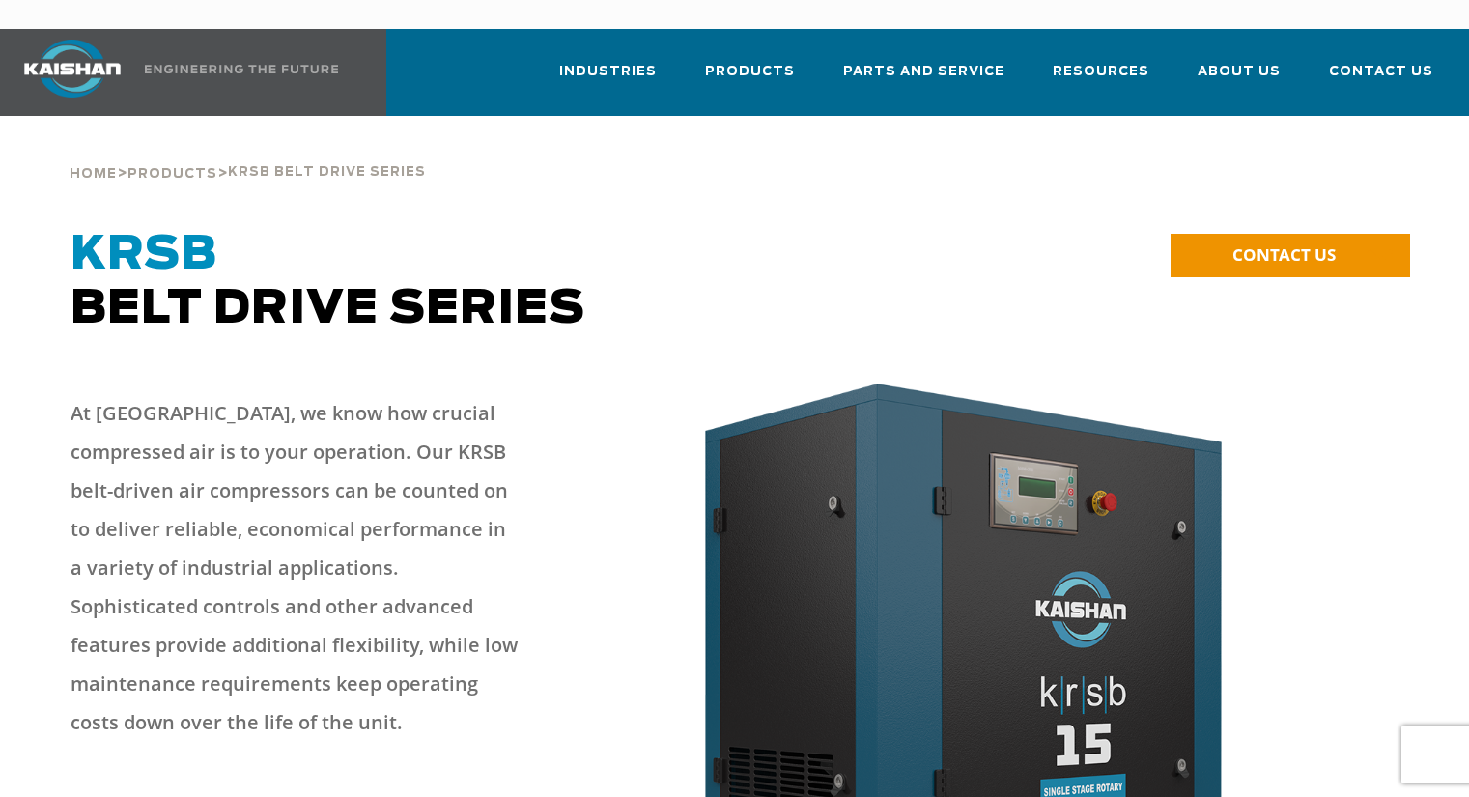 This screenshot has width=1469, height=797. I want to click on a: About Us, so click(1239, 79).